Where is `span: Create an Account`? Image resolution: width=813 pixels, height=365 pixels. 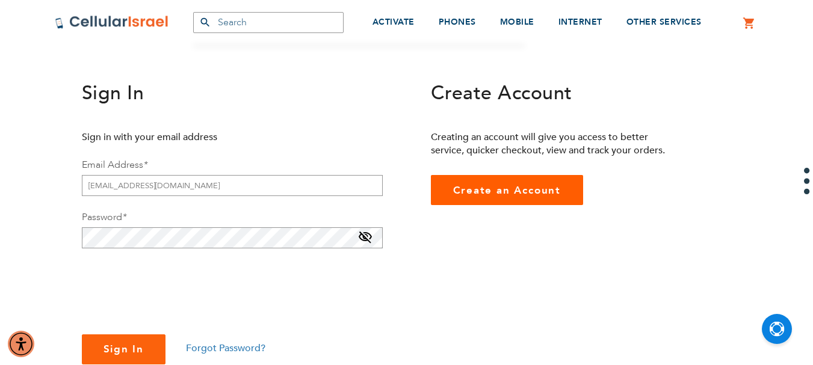
span: Create an Account is located at coordinates (507, 190).